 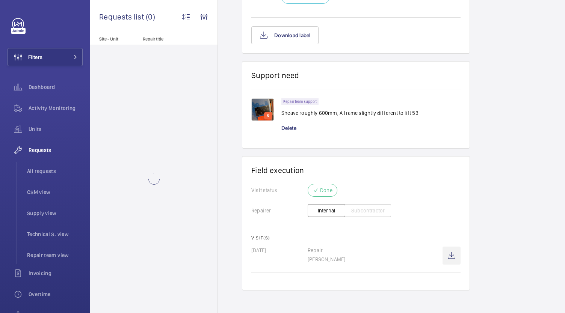 What do you see at coordinates (56, 108) in the screenshot?
I see `span: Activity Monitoring` at bounding box center [56, 108].